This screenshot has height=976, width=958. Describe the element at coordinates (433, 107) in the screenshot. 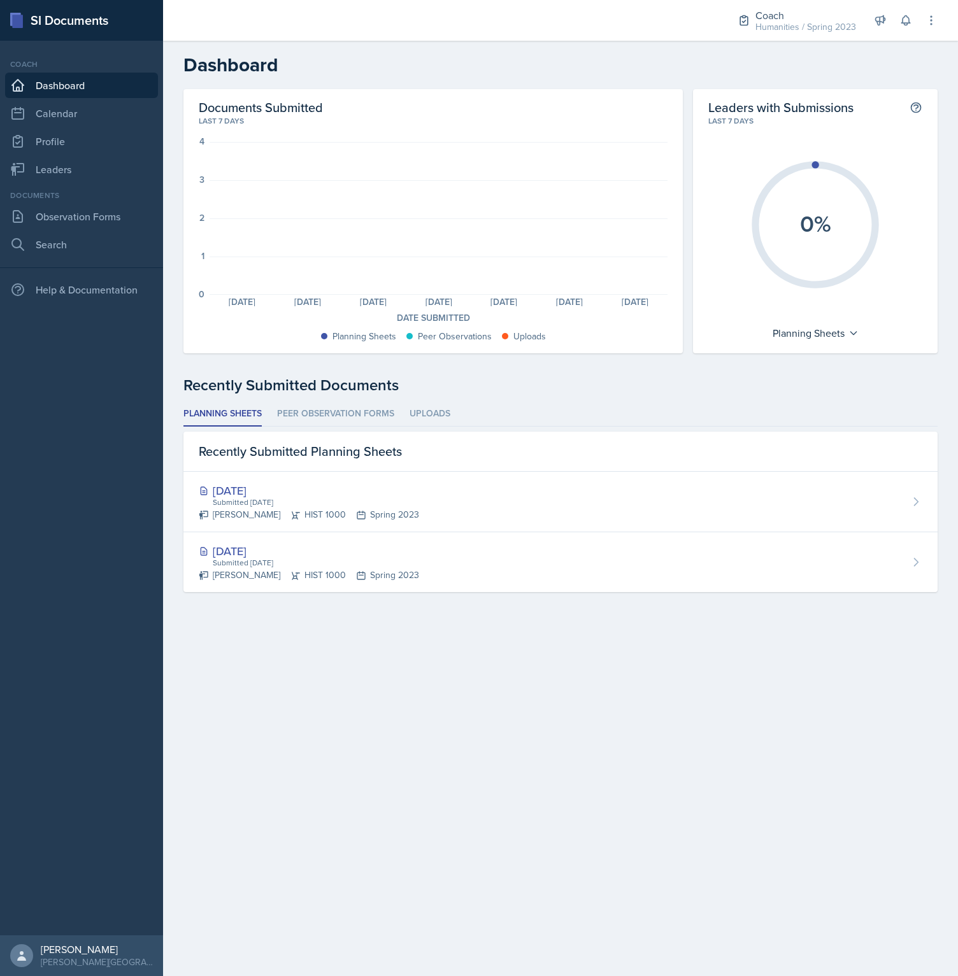

I see `h2: Documents Submitted` at that location.